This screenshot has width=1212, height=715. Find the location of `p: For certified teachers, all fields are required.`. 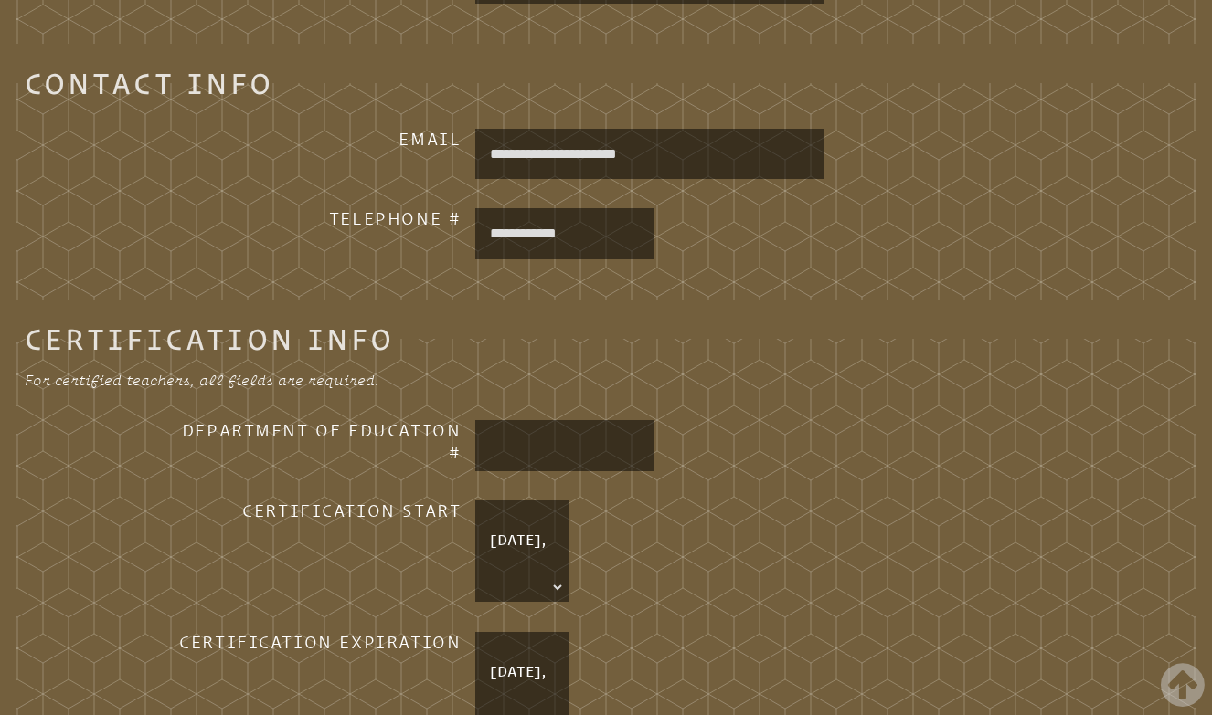

p: For certified teachers, all fields are required. is located at coordinates (315, 381).